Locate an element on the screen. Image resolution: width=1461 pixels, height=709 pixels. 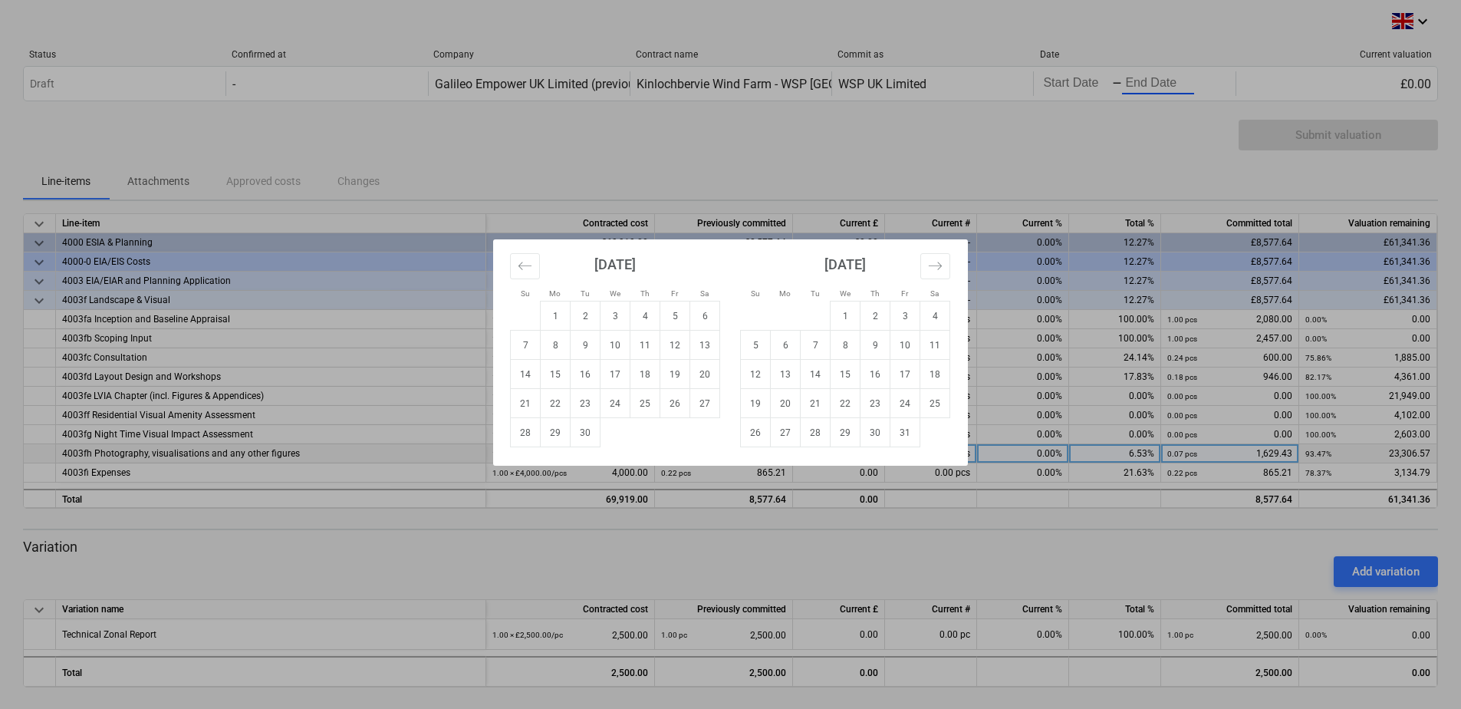
td: Choose Friday, October 3, 2025 as your check-out date. It's available. is located at coordinates (905, 316).